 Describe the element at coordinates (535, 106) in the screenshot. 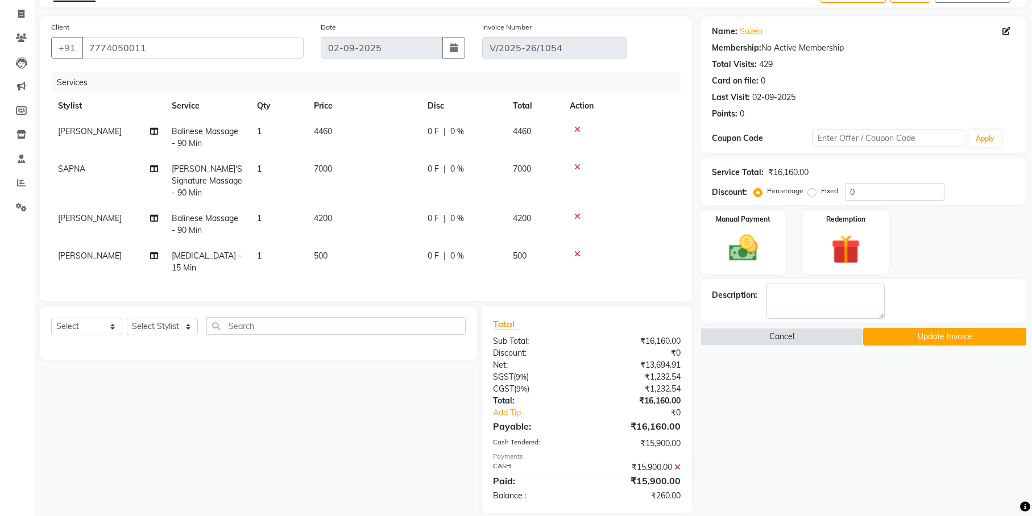

I see `th: Total` at that location.